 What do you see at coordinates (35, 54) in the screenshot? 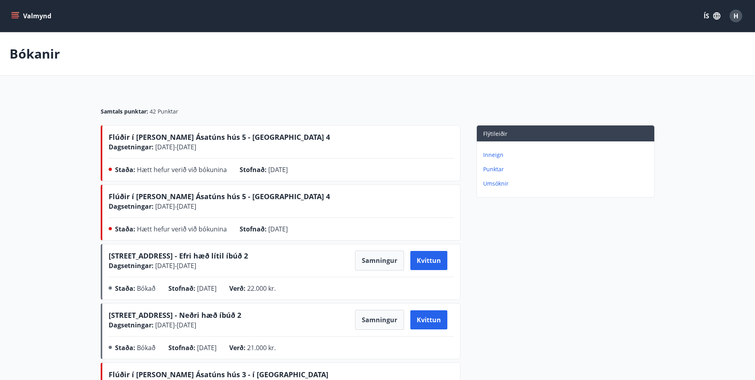
I see `p: Bókanir` at bounding box center [35, 54].